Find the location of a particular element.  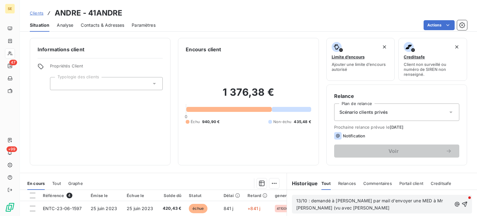

span: Prochaine relance prévue le is located at coordinates (397, 127).